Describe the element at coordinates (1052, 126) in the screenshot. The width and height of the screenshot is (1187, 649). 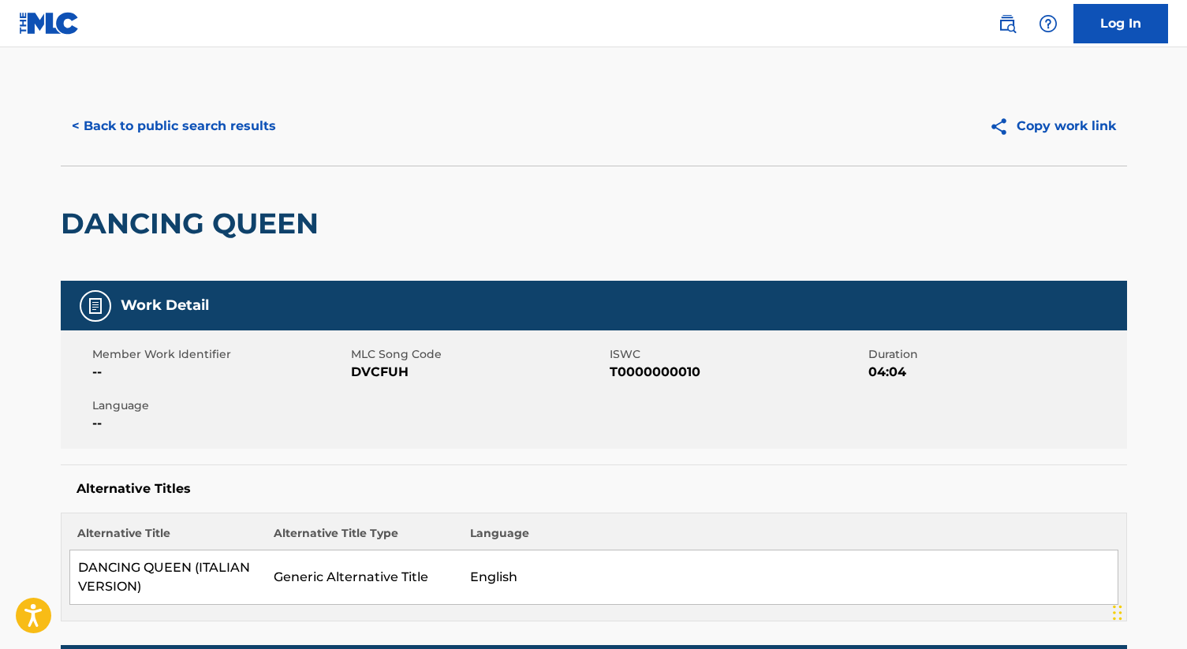
I see `button: Copy work link` at that location.